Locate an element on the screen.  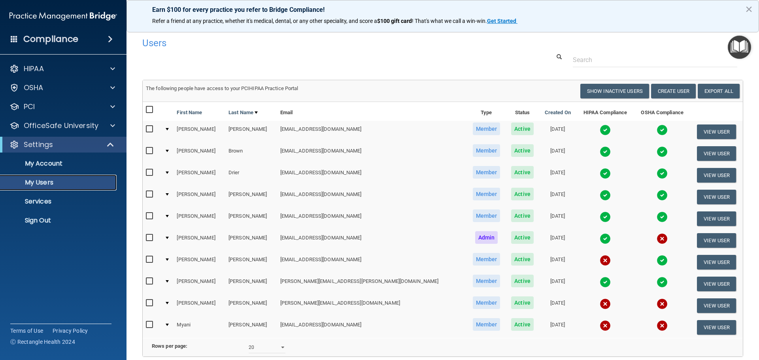
td: Drier is located at coordinates (251, 175).